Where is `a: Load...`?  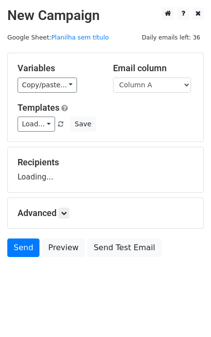 a: Load... is located at coordinates (36, 124).